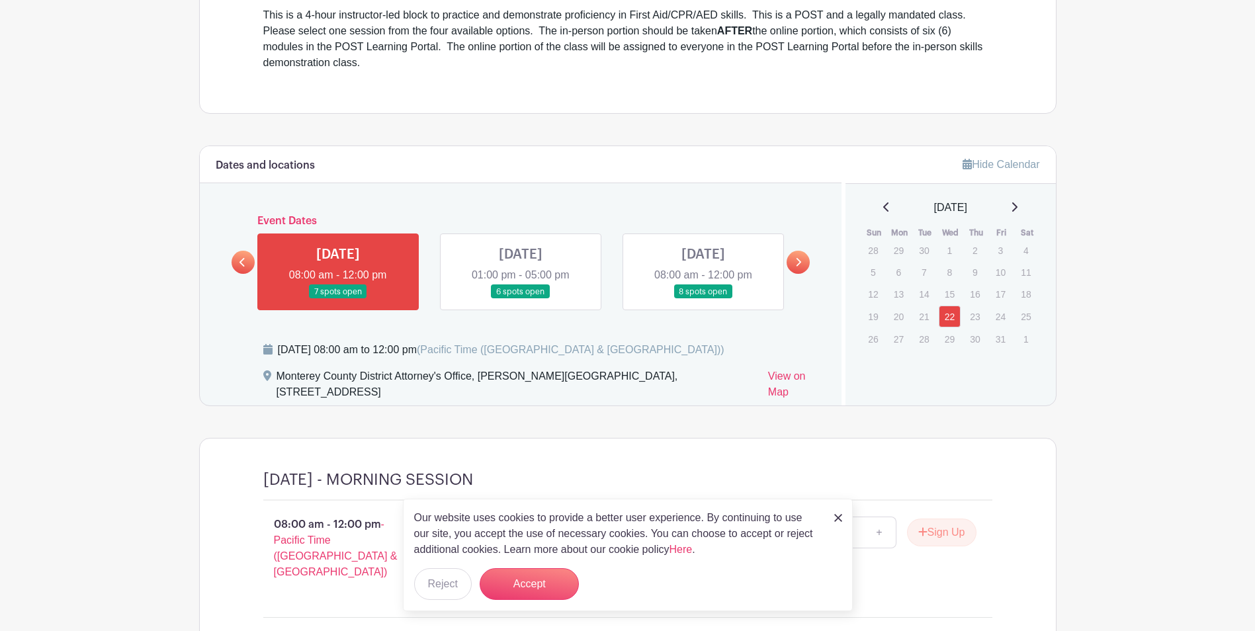  What do you see at coordinates (924, 316) in the screenshot?
I see `p: 21` at bounding box center [924, 316].